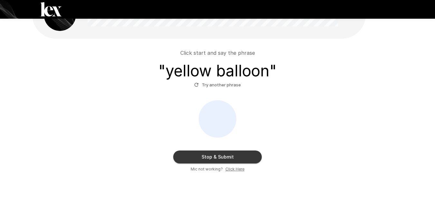 Image resolution: width=435 pixels, height=204 pixels. What do you see at coordinates (217, 157) in the screenshot?
I see `button: Stop & Submit` at bounding box center [217, 157].